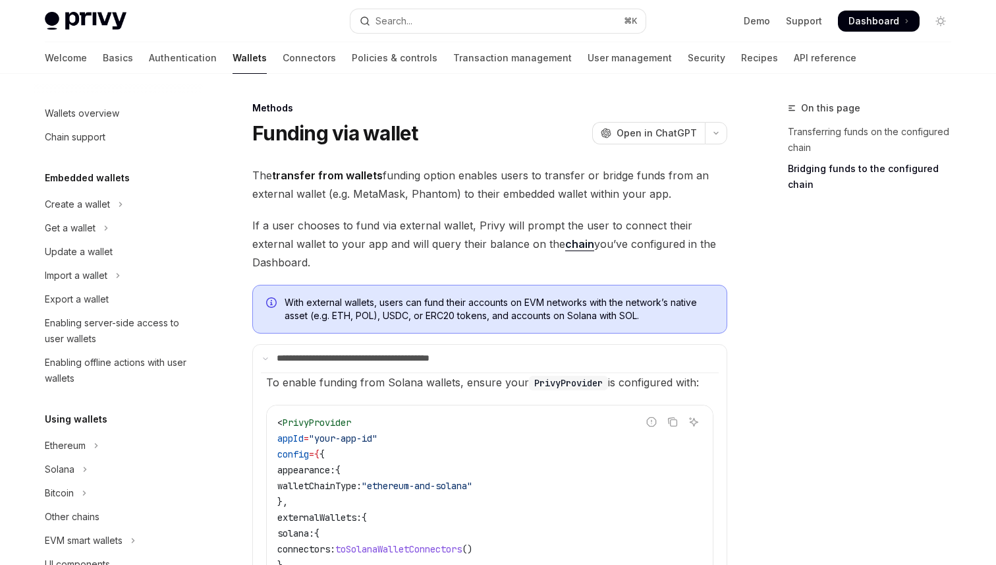 This screenshot has width=996, height=565. What do you see at coordinates (76, 419) in the screenshot?
I see `h5: Using wallets` at bounding box center [76, 419].